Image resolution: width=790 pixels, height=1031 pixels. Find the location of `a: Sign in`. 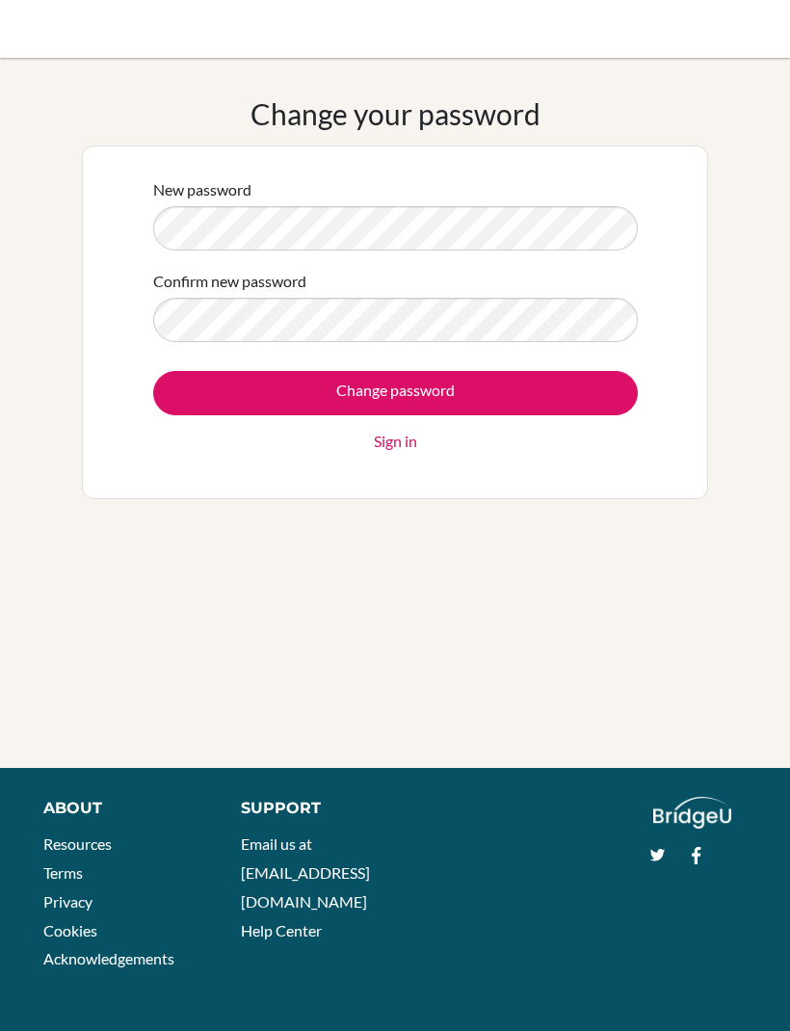

a: Sign in is located at coordinates (395, 441).